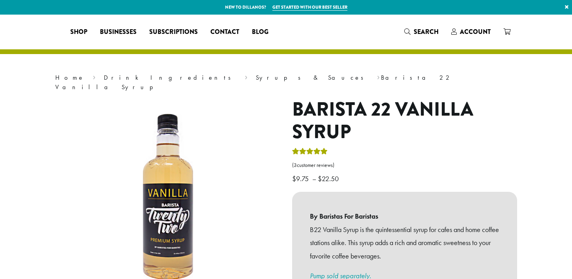  Describe the element at coordinates (225, 32) in the screenshot. I see `span: Contact` at that location.